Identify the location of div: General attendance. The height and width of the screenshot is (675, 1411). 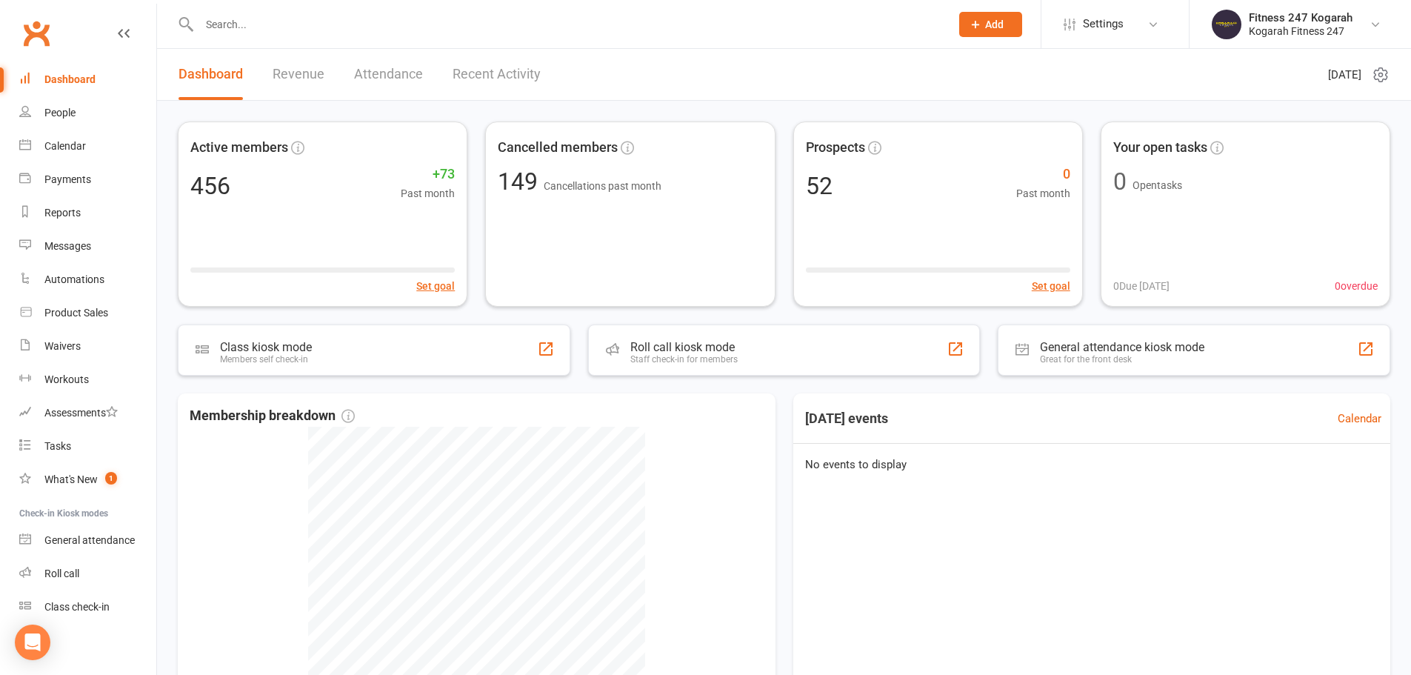
(90, 540).